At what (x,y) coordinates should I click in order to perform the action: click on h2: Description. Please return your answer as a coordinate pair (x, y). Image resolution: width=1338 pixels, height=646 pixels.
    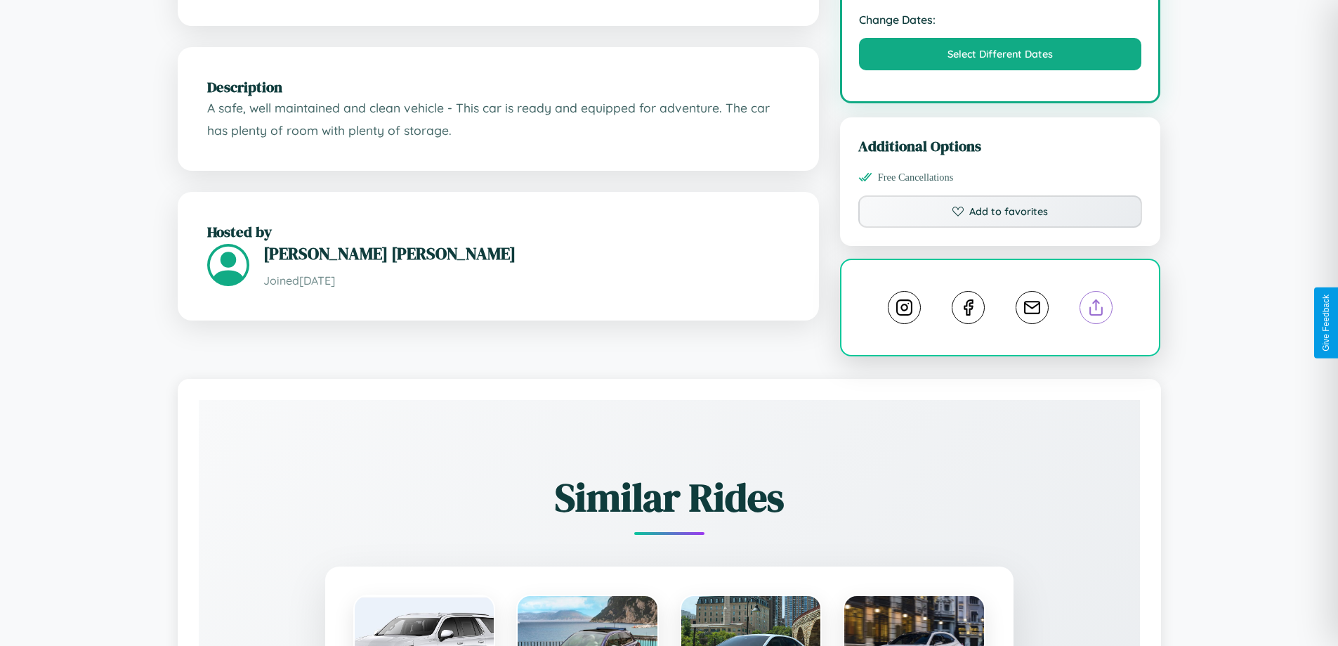
    Looking at the image, I should click on (498, 86).